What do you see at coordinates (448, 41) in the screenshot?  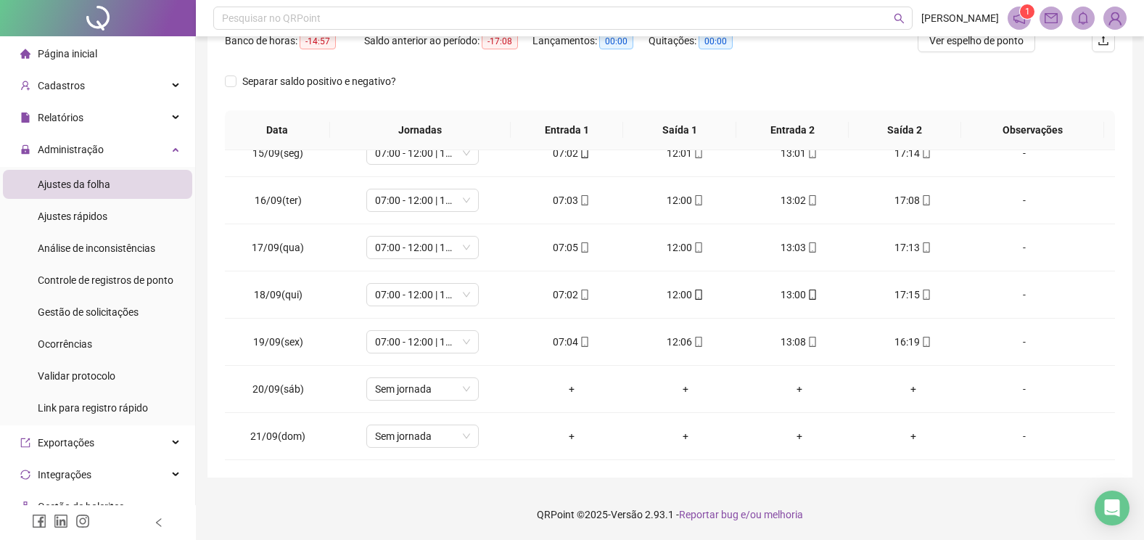 I see `div: Saldo anterior ao período:` at bounding box center [448, 41].